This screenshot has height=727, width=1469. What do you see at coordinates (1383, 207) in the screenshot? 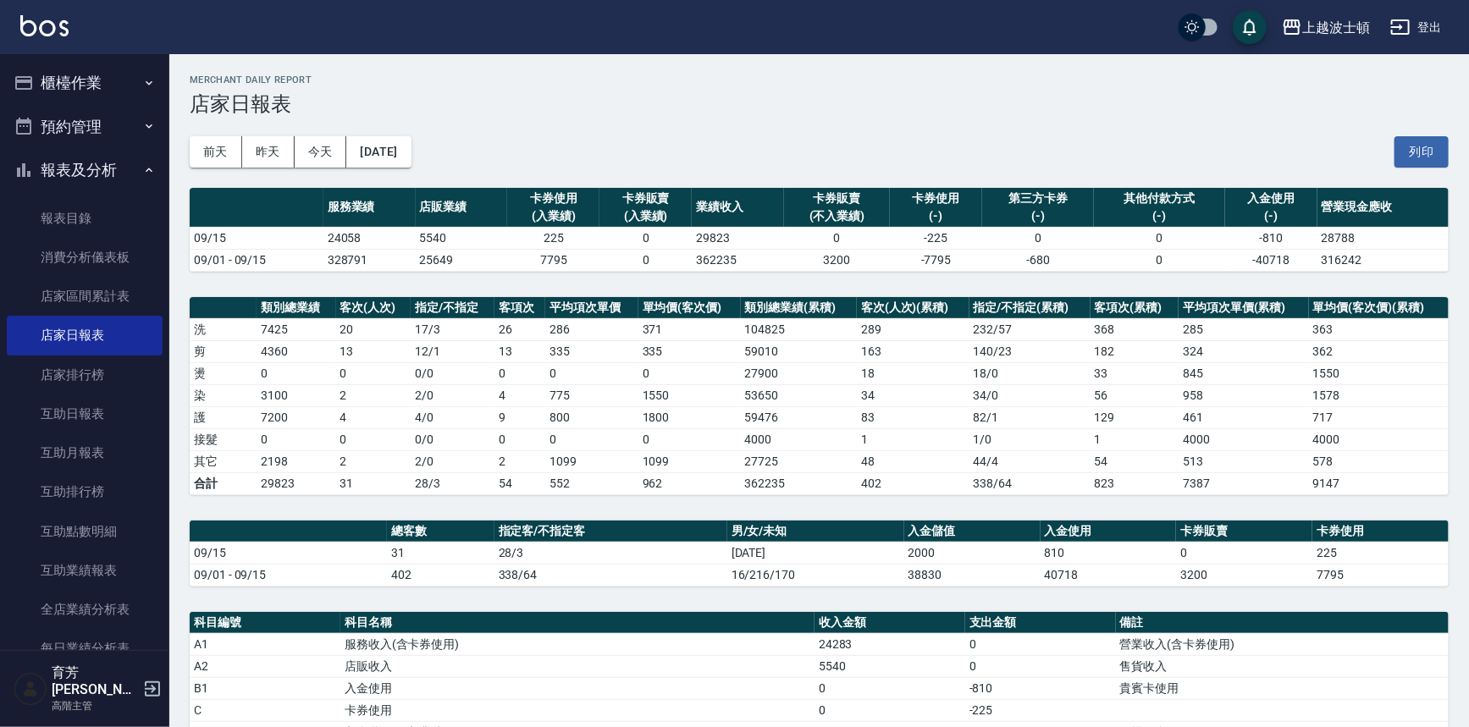
I see `th: 營業現金應收` at bounding box center [1383, 207].